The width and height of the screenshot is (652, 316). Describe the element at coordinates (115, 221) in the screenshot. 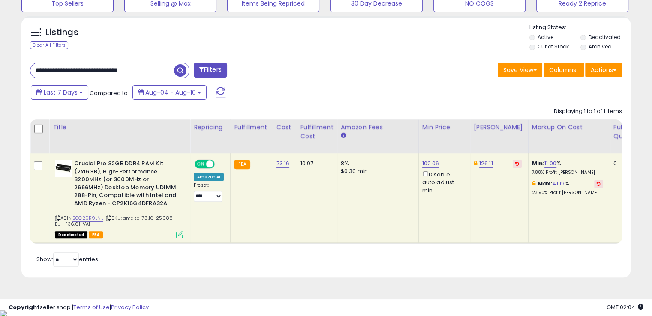

I see `span: | SKU: amazo-73.16-25088-EU--136.61-VA1` at that location.